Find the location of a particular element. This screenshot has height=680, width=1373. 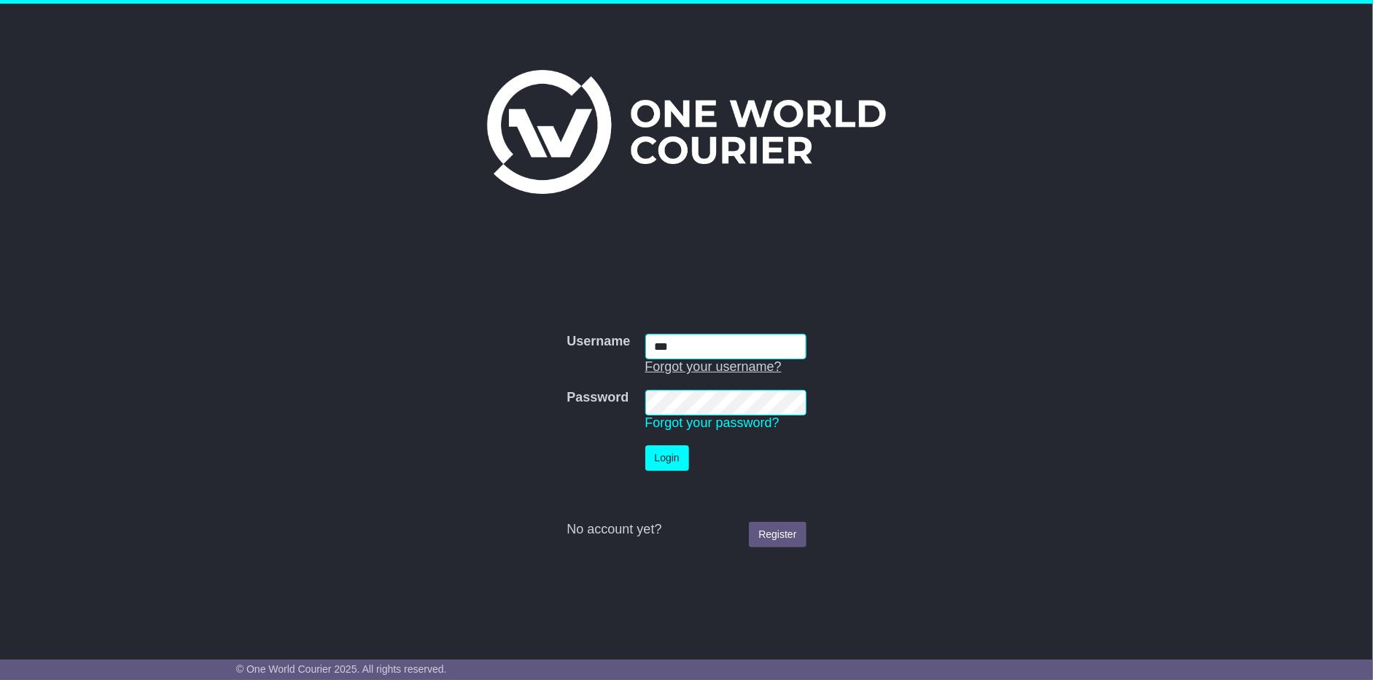

button: Login is located at coordinates (667, 458).